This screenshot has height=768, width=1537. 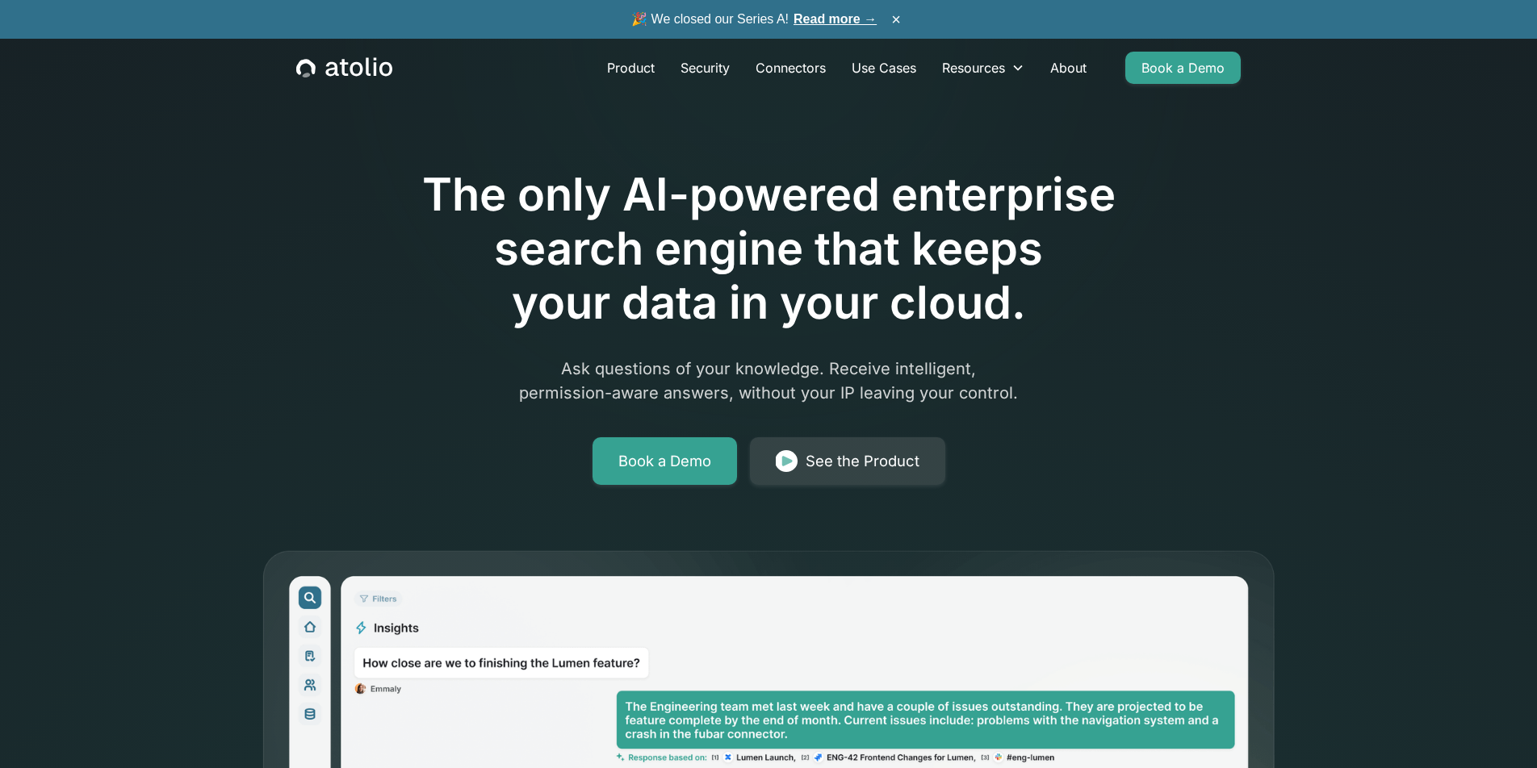 What do you see at coordinates (705, 68) in the screenshot?
I see `a: Security` at bounding box center [705, 68].